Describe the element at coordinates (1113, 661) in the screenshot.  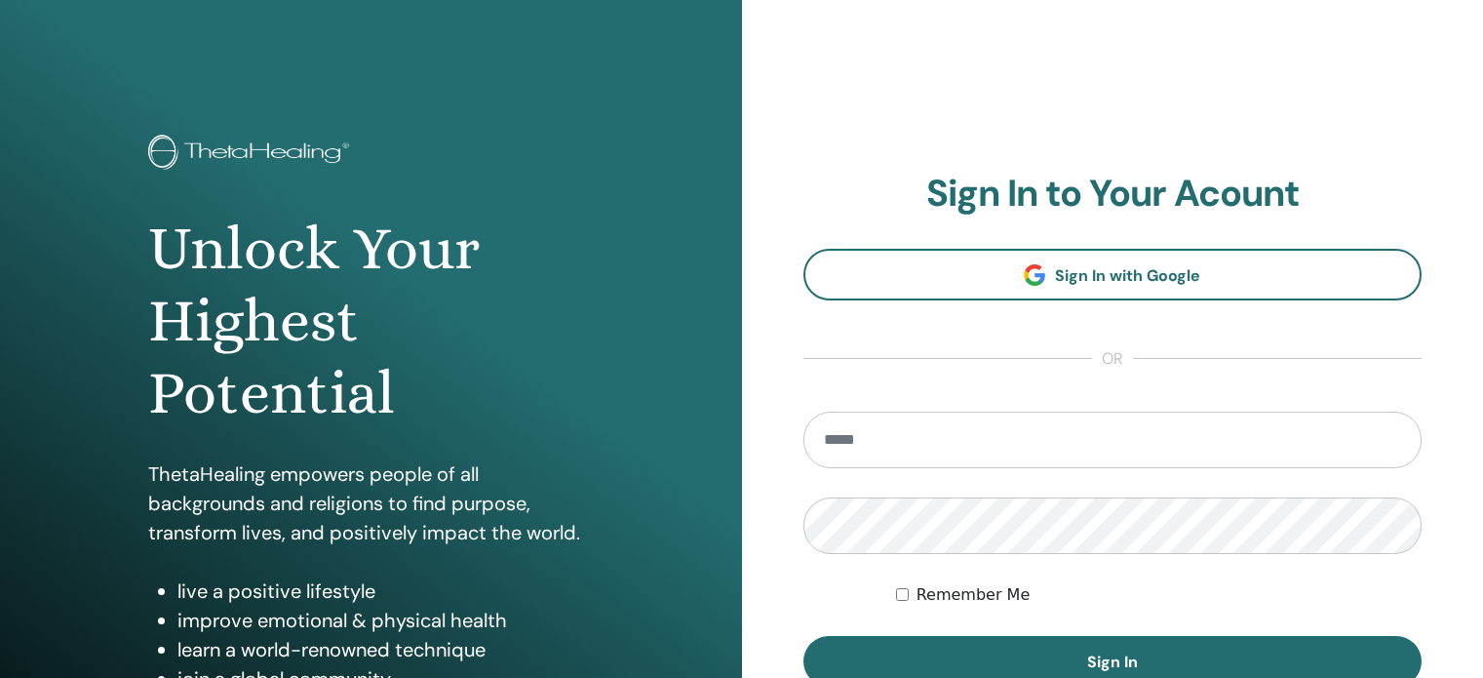
I see `span: Sign In` at that location.